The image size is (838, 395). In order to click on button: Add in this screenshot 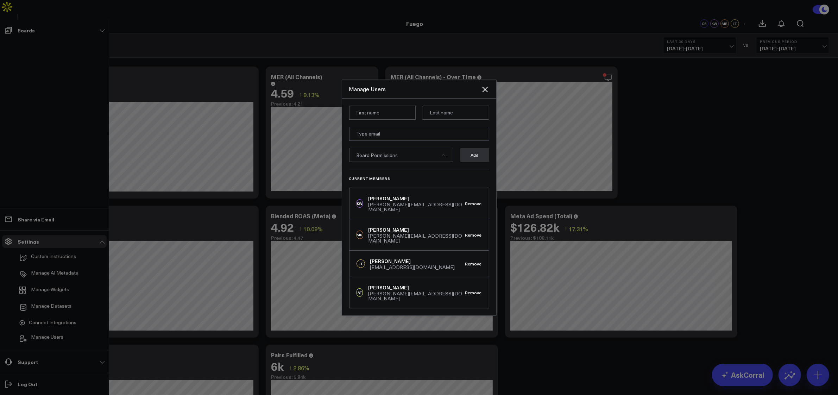, I will do `click(475, 155)`.